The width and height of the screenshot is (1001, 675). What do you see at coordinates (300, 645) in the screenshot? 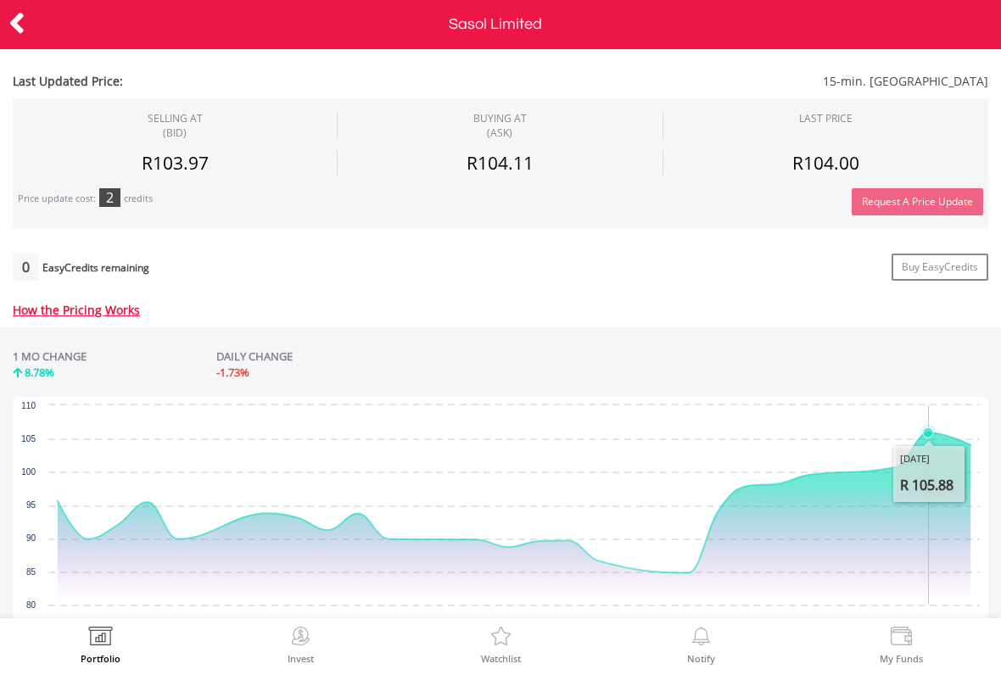
I see `a: Invest` at bounding box center [300, 645].